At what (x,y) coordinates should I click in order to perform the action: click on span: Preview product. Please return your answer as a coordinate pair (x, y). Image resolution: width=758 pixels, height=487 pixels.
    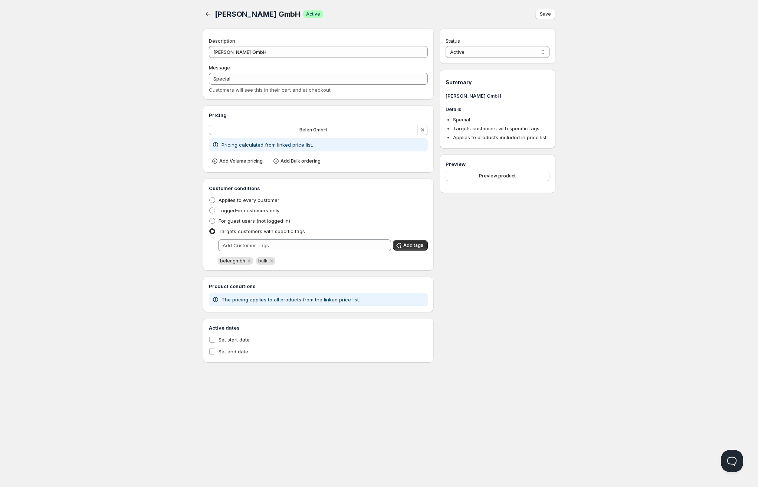
    Looking at the image, I should click on (497, 176).